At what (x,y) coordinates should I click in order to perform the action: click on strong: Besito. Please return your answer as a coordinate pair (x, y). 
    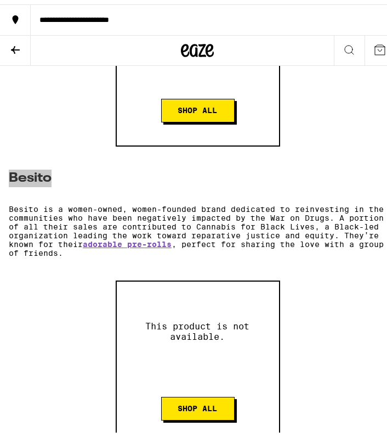
    Looking at the image, I should click on (30, 174).